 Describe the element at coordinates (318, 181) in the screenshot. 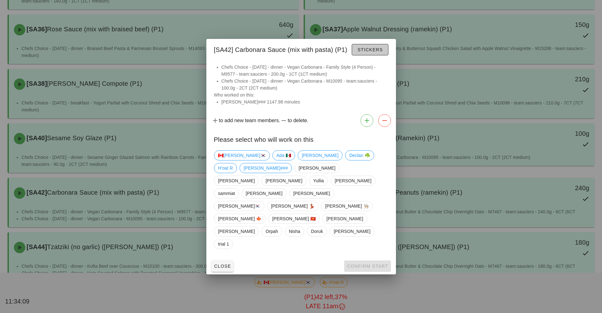

I see `span: Yullia` at that location.